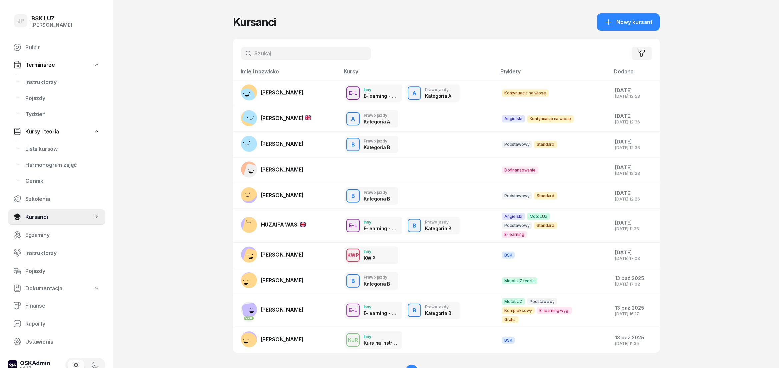 The image size is (779, 368). What do you see at coordinates (520, 170) in the screenshot?
I see `span: Dofinansowanie` at bounding box center [520, 170].